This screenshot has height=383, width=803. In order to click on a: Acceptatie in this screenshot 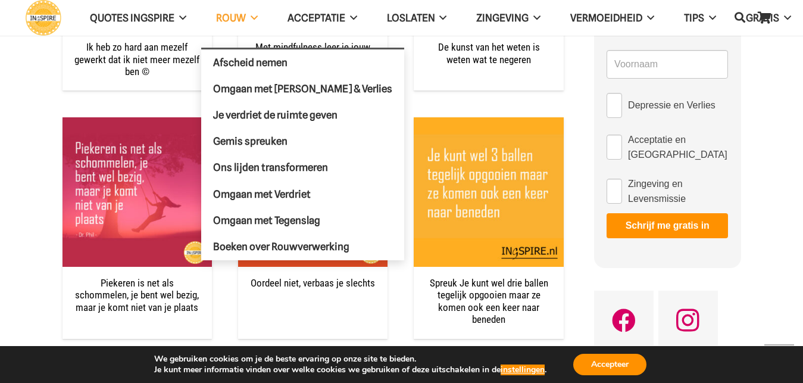, I will do `click(322, 18)`.